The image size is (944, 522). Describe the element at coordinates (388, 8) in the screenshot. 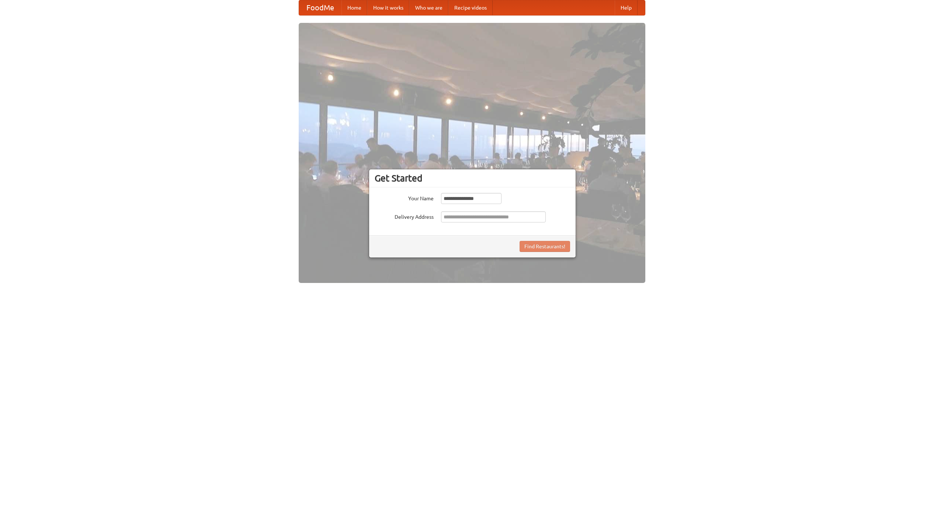

I see `a: How it works` at that location.